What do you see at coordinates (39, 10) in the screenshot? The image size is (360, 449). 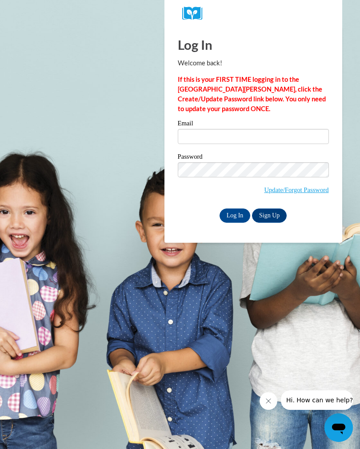 I see `span: Hi. How can we help?` at bounding box center [39, 10].